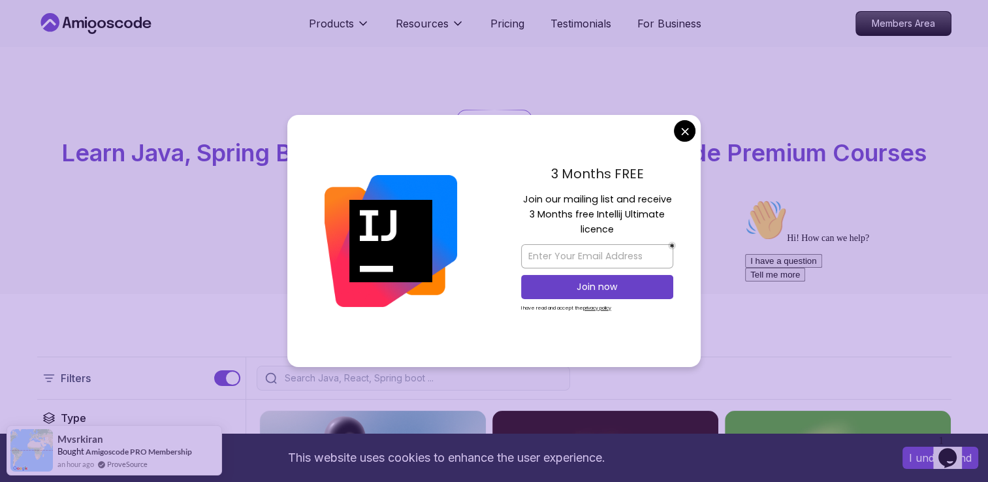 The image size is (988, 482). Describe the element at coordinates (8, 10) in the screenshot. I see `span: 1` at that location.